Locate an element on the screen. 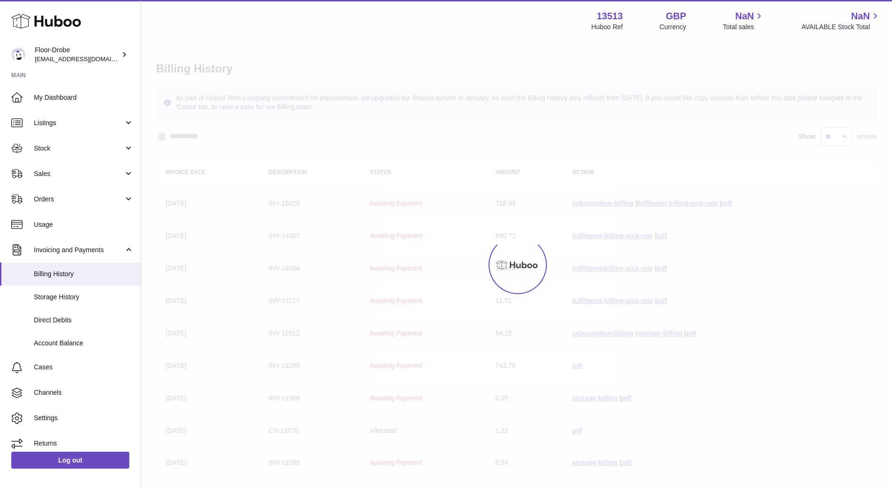 The width and height of the screenshot is (892, 487). span: Total sales is located at coordinates (744, 27).